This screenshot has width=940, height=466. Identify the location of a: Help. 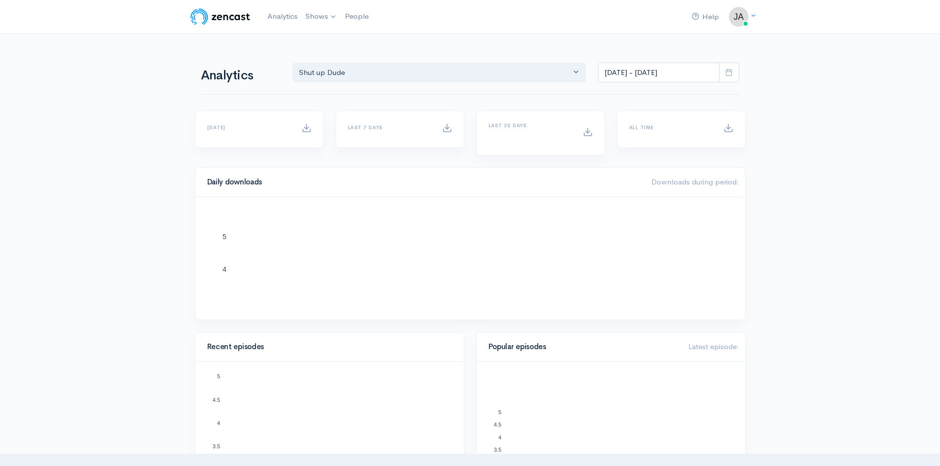
(705, 17).